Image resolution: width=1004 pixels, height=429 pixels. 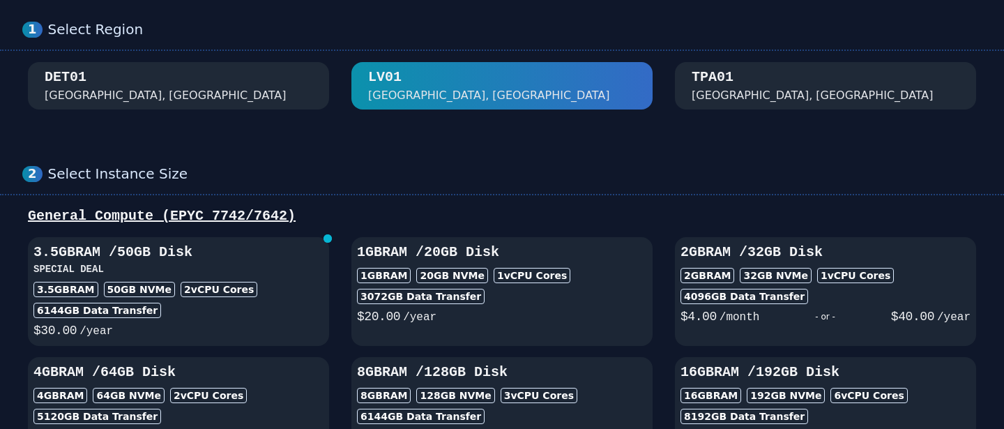 What do you see at coordinates (379, 316) in the screenshot?
I see `span: $ 20.00` at bounding box center [379, 316].